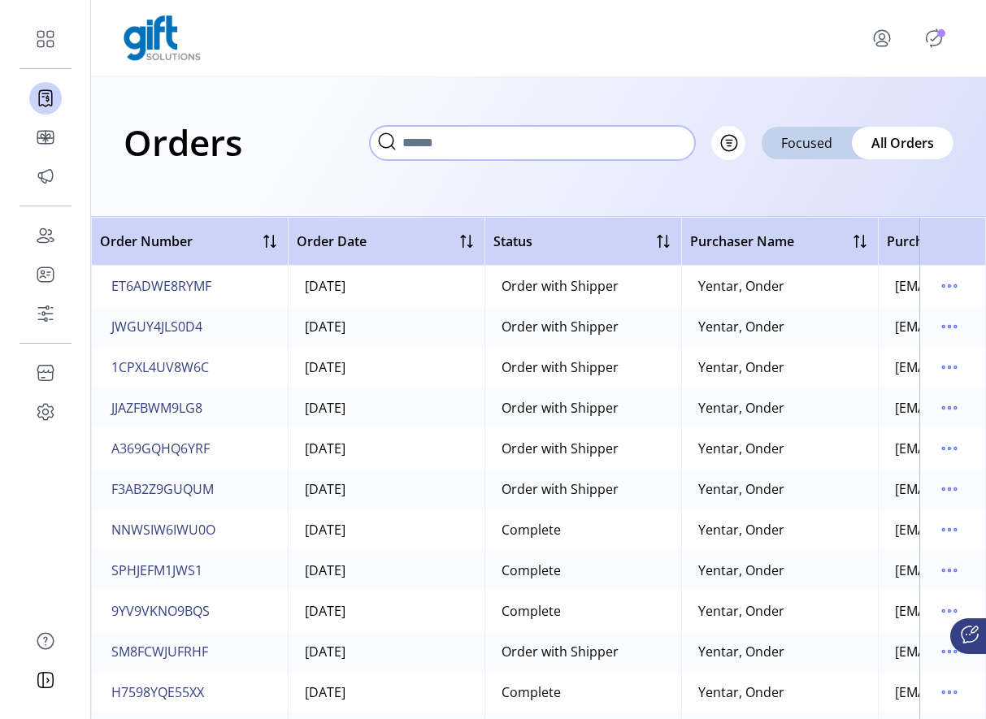 Image resolution: width=986 pixels, height=719 pixels. What do you see at coordinates (160, 449) in the screenshot?
I see `button: A369GQHQ6YRF` at bounding box center [160, 449].